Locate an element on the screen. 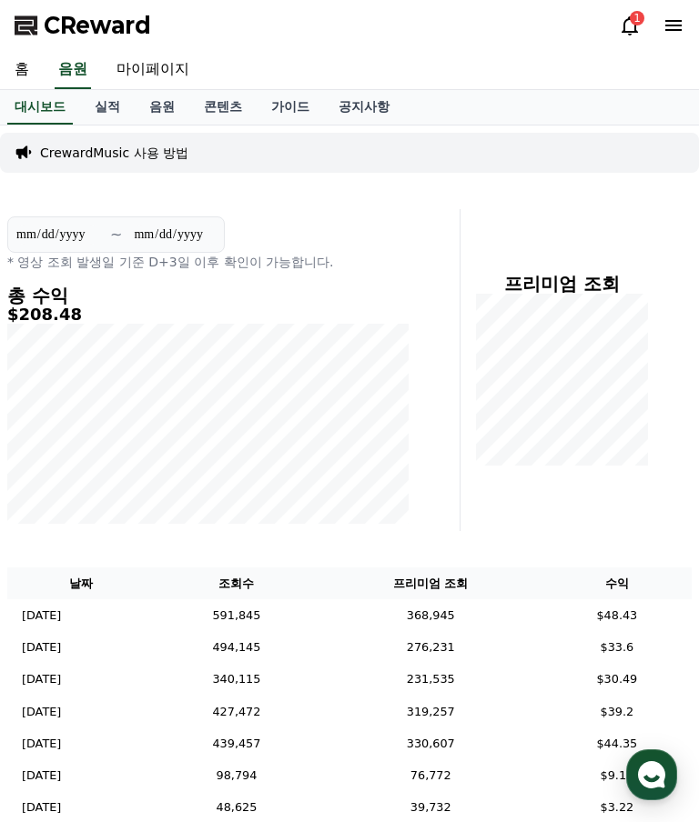  p: * 영상 조회 발생일 기준 D+3일 이후 확인이 가능합니다. is located at coordinates (207, 262).